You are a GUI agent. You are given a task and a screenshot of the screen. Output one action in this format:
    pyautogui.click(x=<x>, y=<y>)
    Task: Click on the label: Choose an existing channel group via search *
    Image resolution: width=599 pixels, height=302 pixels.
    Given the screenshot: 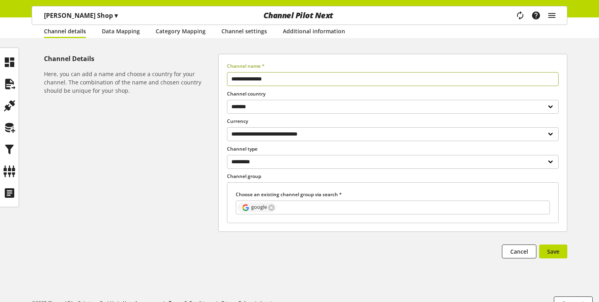 What is the action you would take?
    pyautogui.click(x=393, y=195)
    